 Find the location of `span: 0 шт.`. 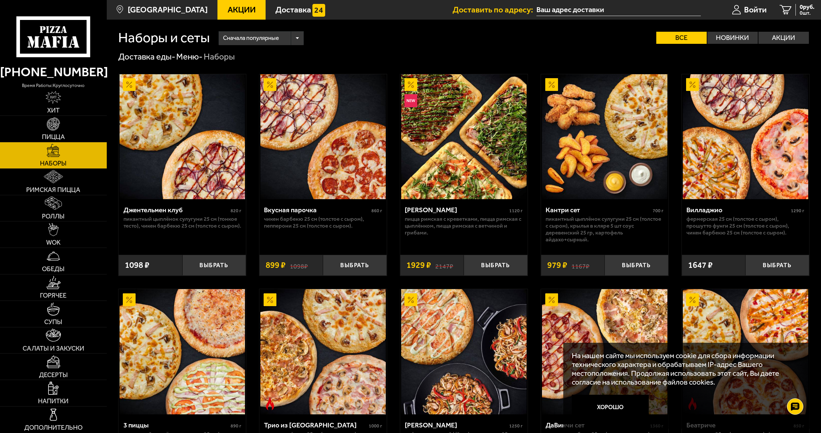

span: 0 шт. is located at coordinates (807, 13).